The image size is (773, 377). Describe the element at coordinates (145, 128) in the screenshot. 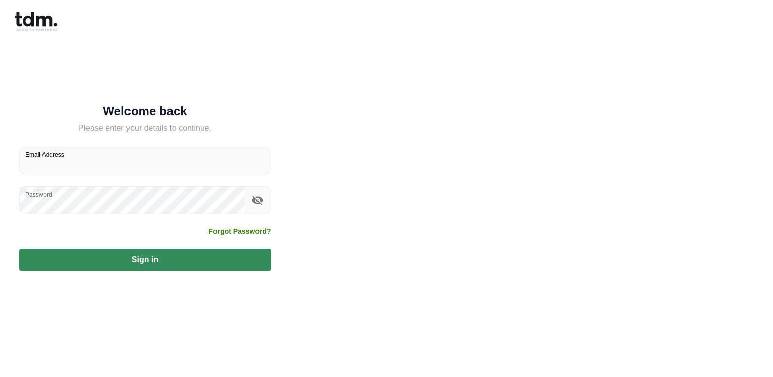

I see `h5: Please enter your details to continue.` at that location.